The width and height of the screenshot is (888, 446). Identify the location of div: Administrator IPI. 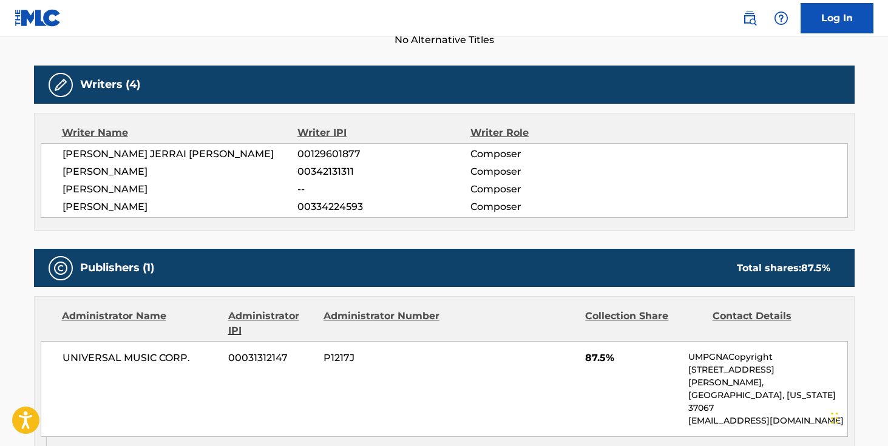
(271, 324).